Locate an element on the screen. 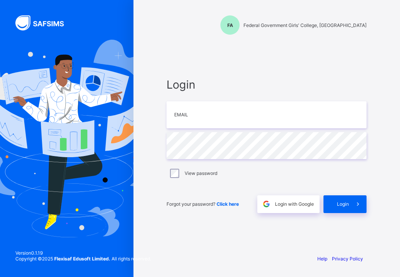 The image size is (400, 277). img: google.396cfc9801f0270233282035f929180a.svg is located at coordinates (266, 204).